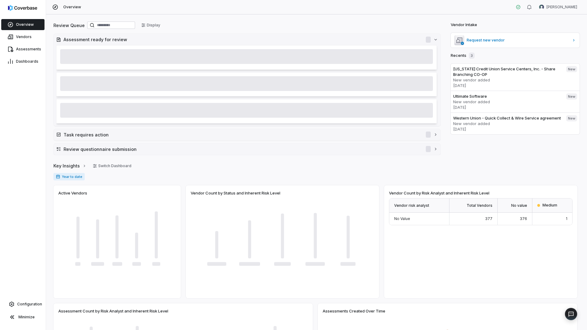 Image resolution: width=587 pixels, height=330 pixels. What do you see at coordinates (23, 25) in the screenshot?
I see `a: Overview` at bounding box center [23, 25].